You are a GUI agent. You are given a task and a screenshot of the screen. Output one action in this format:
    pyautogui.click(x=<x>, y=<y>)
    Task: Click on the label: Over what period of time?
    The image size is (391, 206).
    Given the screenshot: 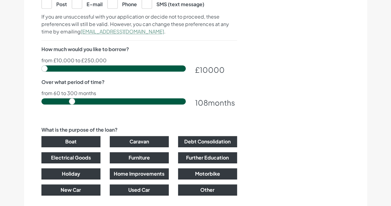 What is the action you would take?
    pyautogui.click(x=73, y=82)
    